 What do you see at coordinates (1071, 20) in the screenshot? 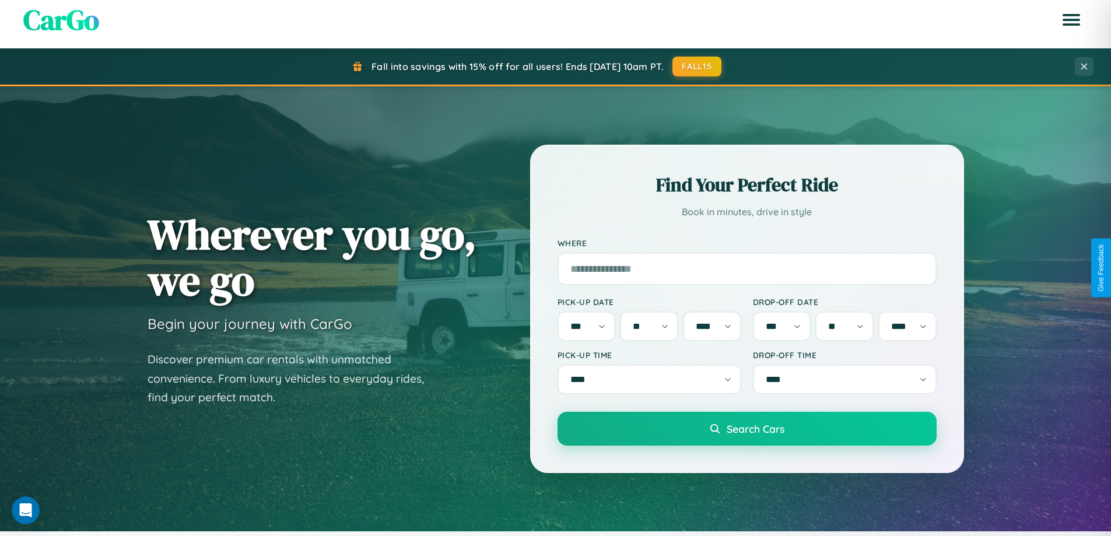
I see `button: Open menu` at bounding box center [1071, 20].